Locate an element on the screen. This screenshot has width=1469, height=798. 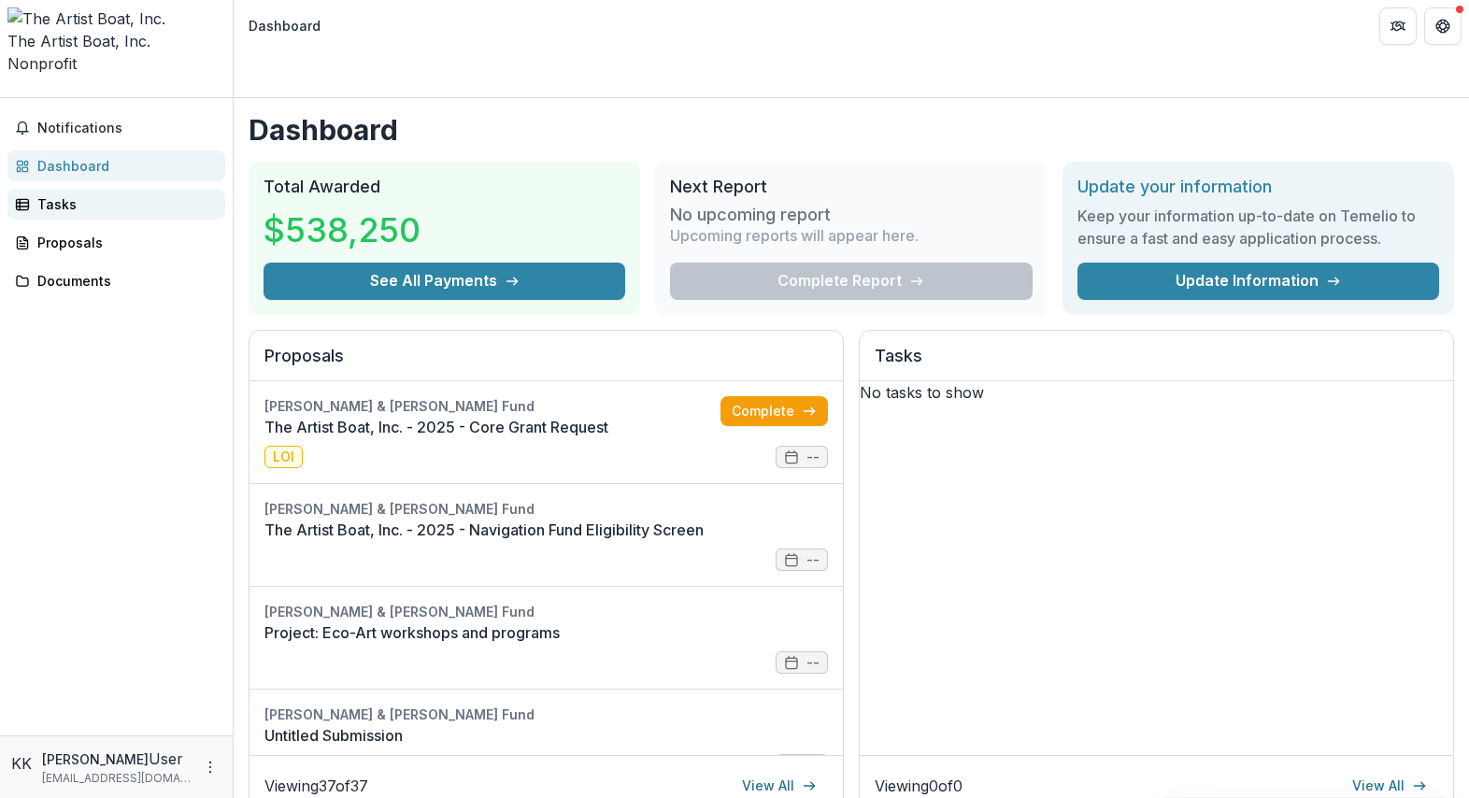
a: The Artist Boat, Inc. - 2025 - Core Grant Request is located at coordinates (493, 427).